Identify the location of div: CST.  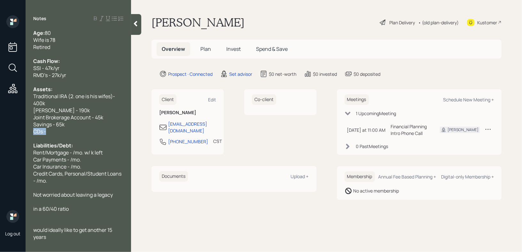
(217, 141).